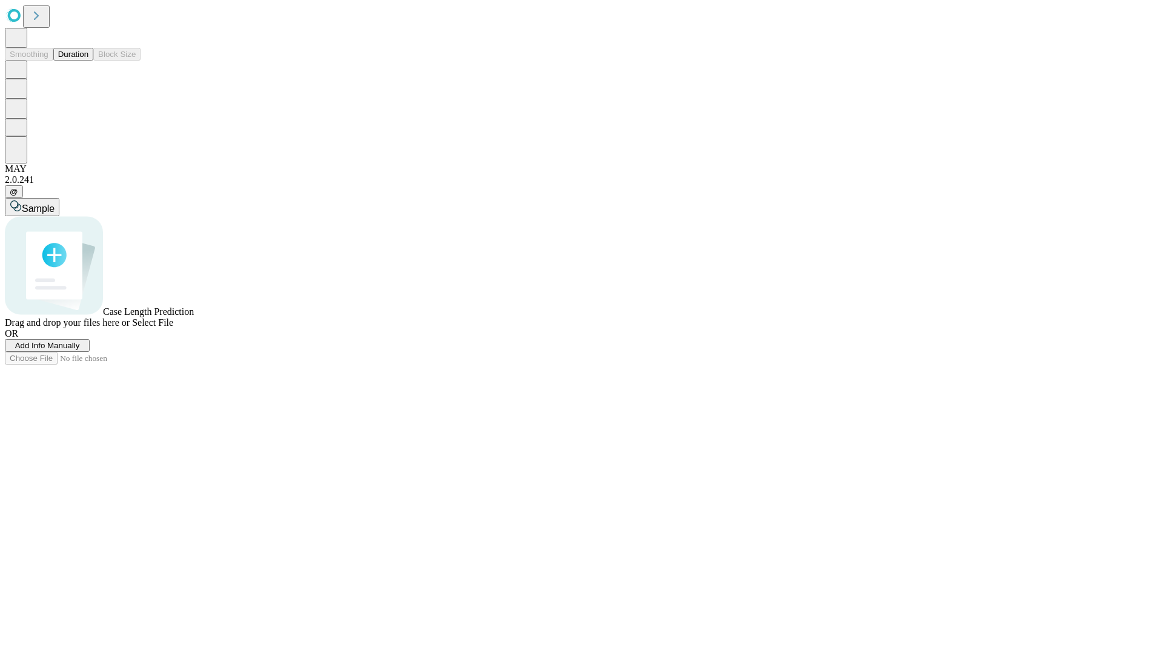 This screenshot has width=1163, height=654. Describe the element at coordinates (29, 54) in the screenshot. I see `button: Smoothing` at that location.